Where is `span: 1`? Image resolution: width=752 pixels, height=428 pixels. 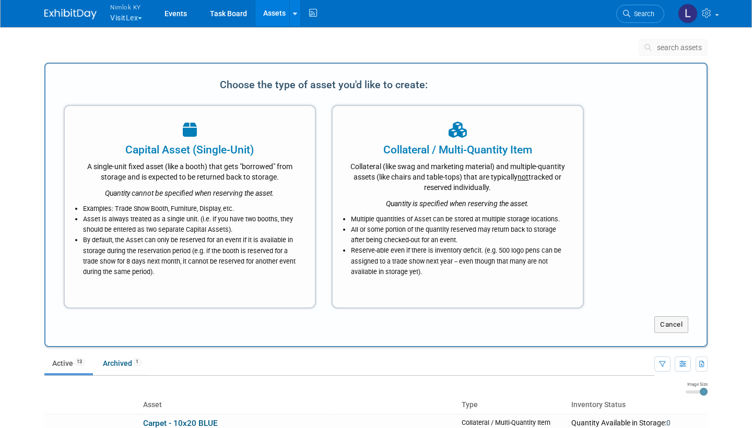
span: 1 is located at coordinates (137, 362).